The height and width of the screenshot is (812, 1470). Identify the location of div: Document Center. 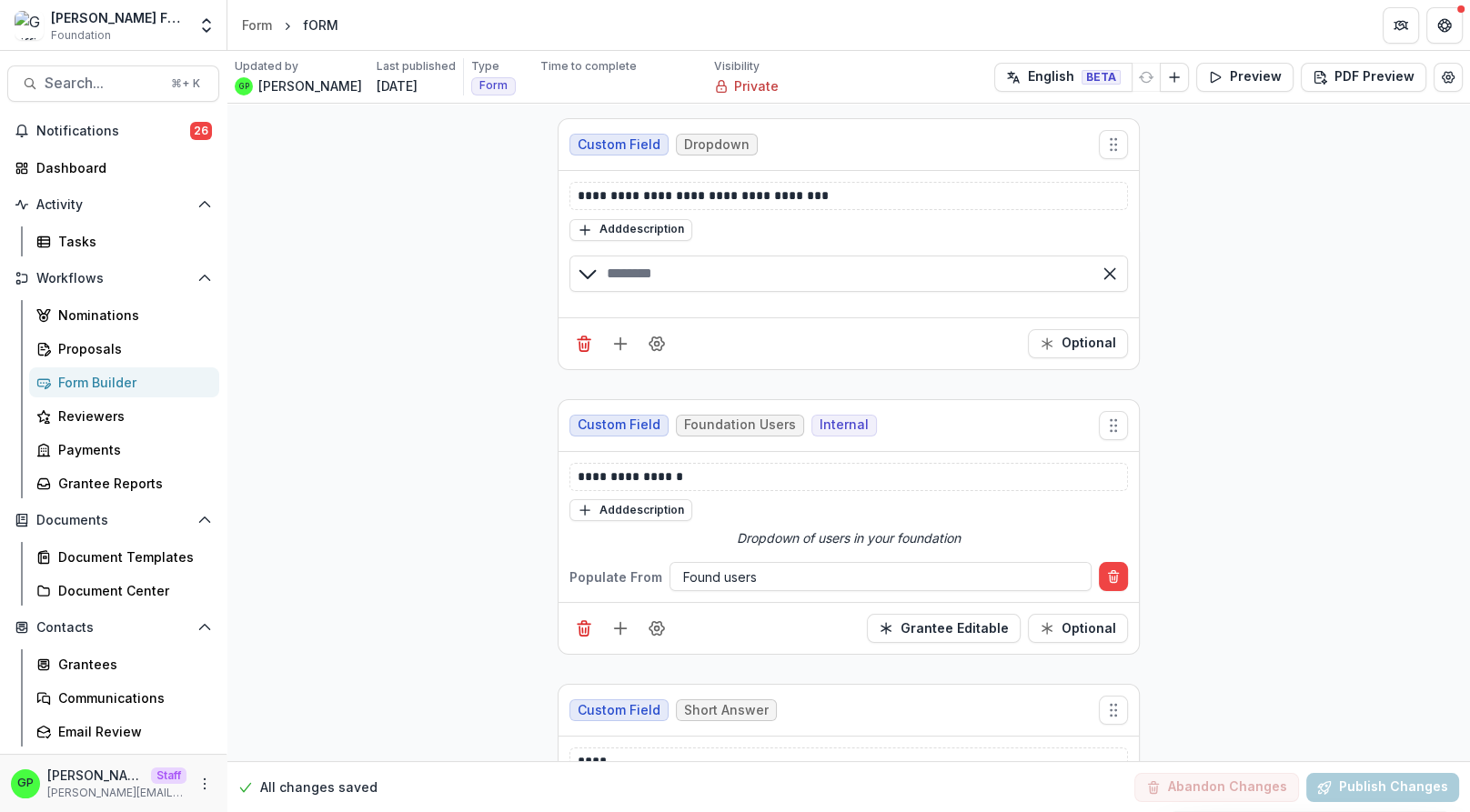
(131, 590).